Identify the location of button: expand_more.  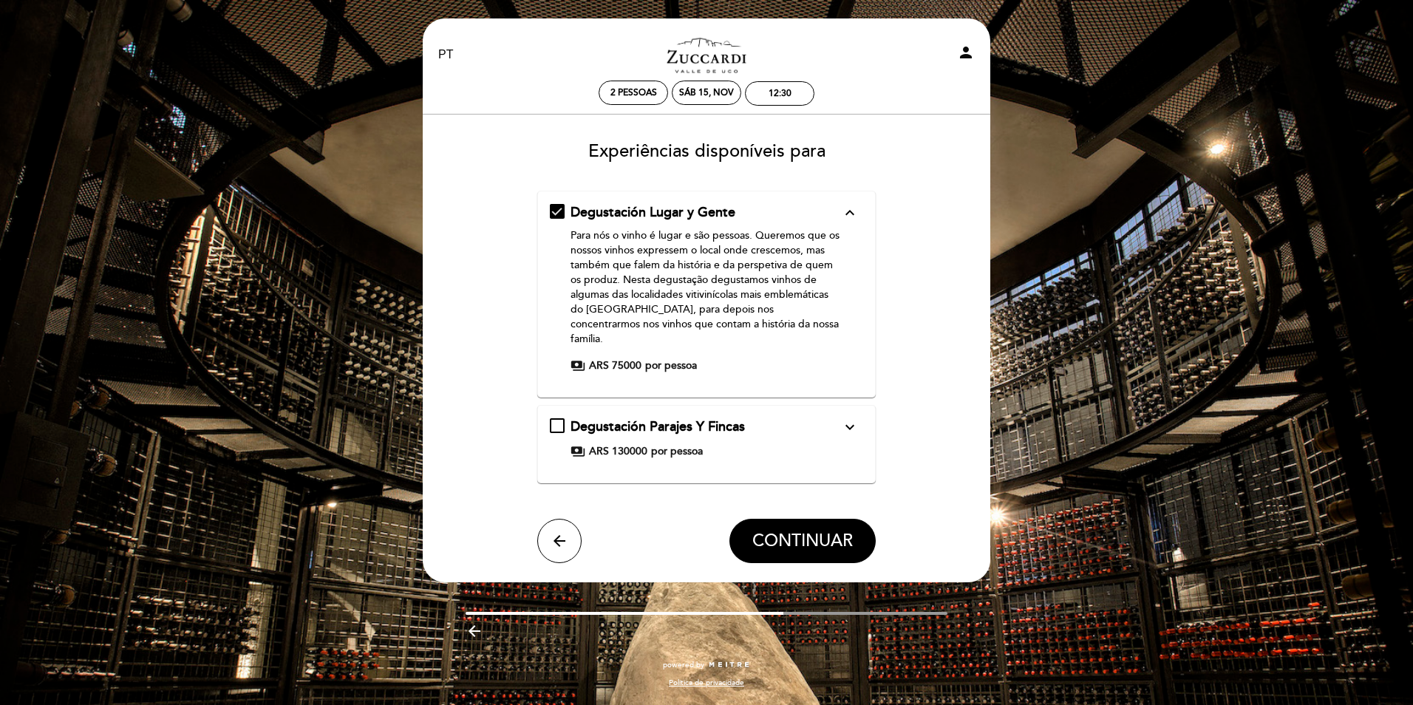
(850, 427).